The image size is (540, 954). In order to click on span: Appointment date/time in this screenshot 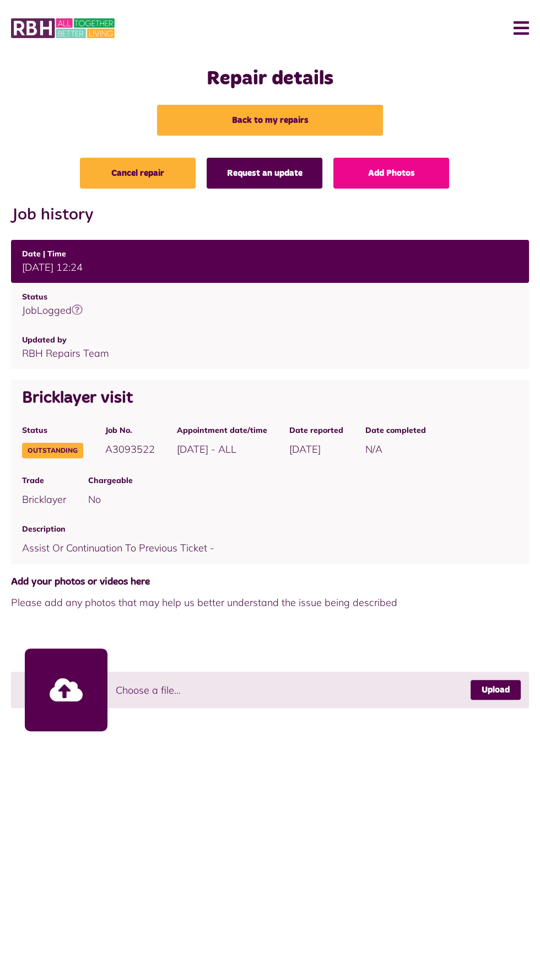, I will do `click(222, 430)`.